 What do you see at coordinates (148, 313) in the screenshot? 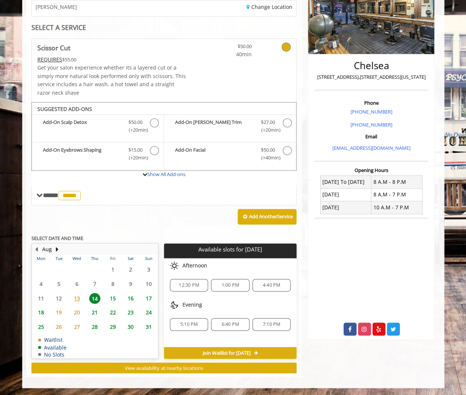
I see `td: Select day24` at bounding box center [148, 313].